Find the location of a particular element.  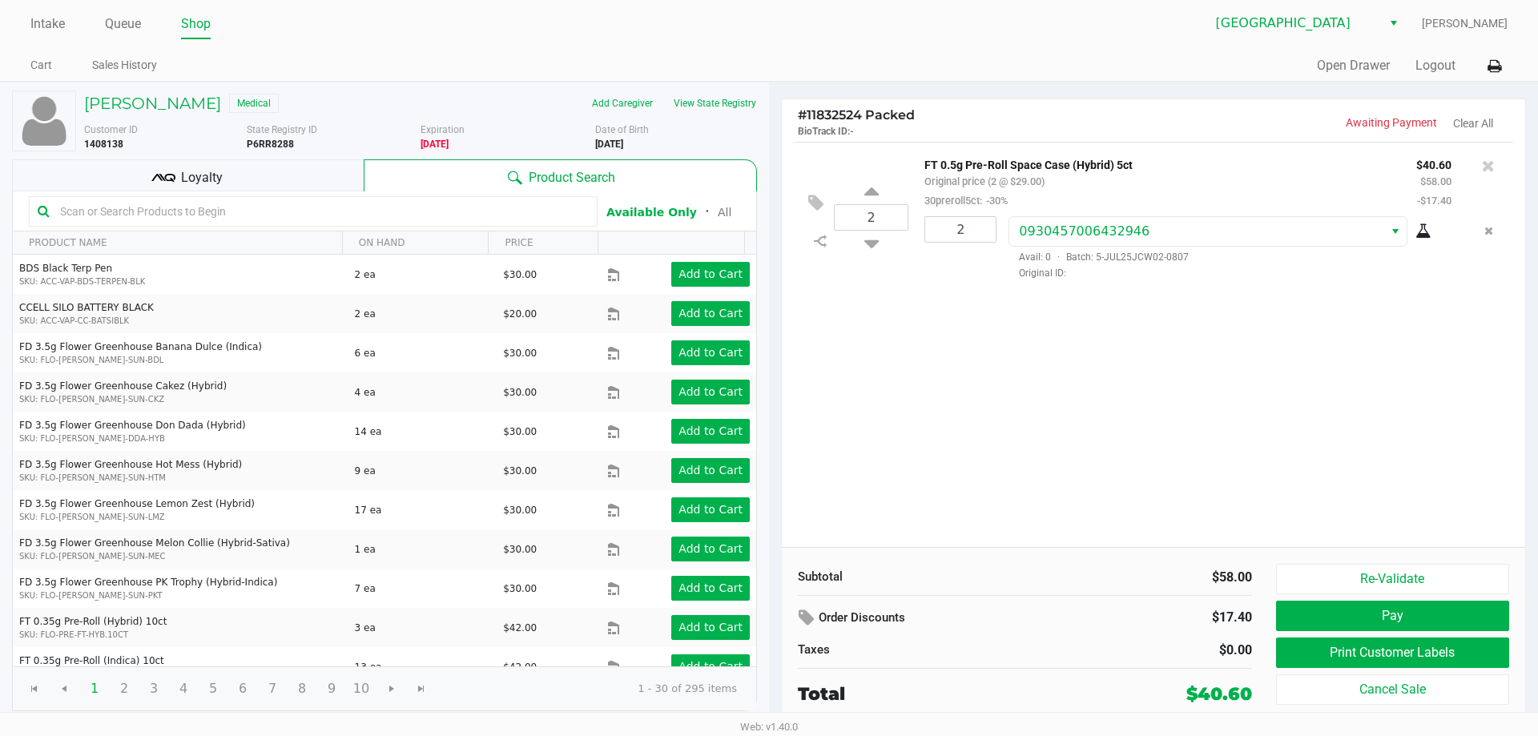

p: SKU: ACC-VAP-CC-BATSIBLK is located at coordinates (180, 320).